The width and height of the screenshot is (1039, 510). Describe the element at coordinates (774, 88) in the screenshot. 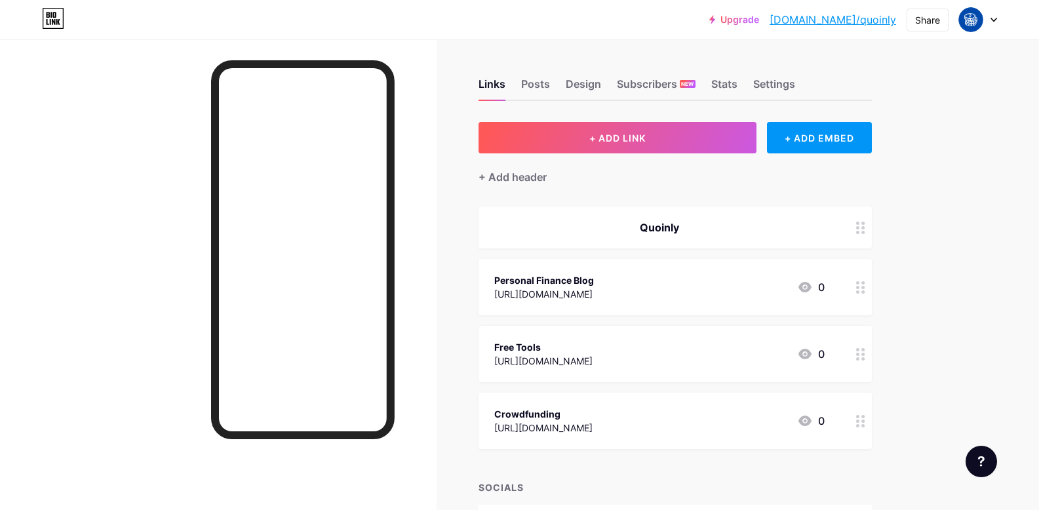

I see `div: Settings` at that location.